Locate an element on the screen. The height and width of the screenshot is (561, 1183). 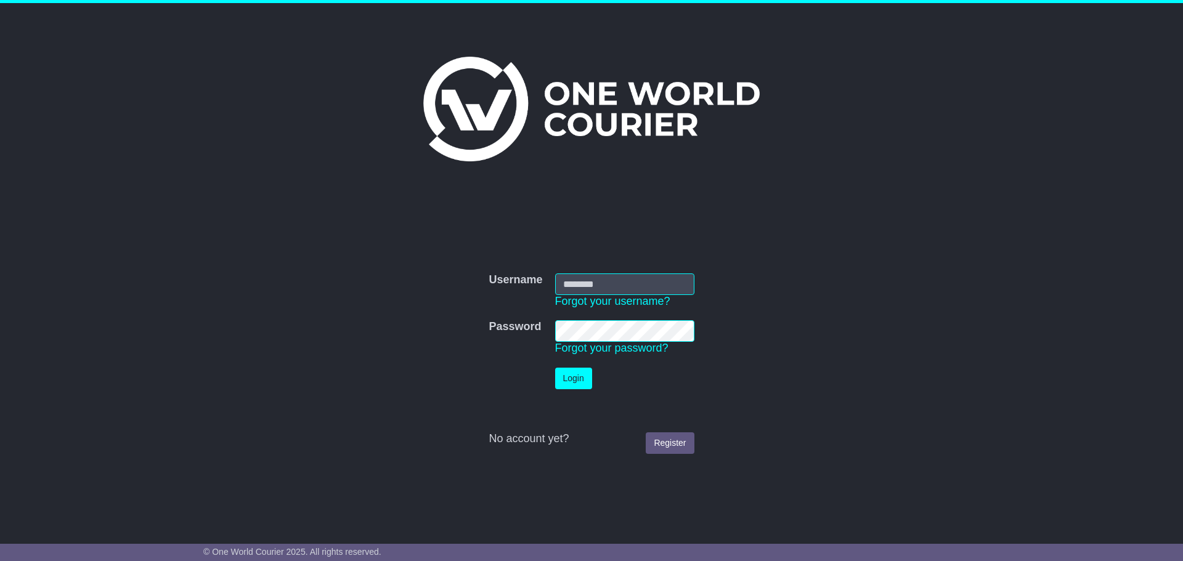
a: Register is located at coordinates (670, 443).